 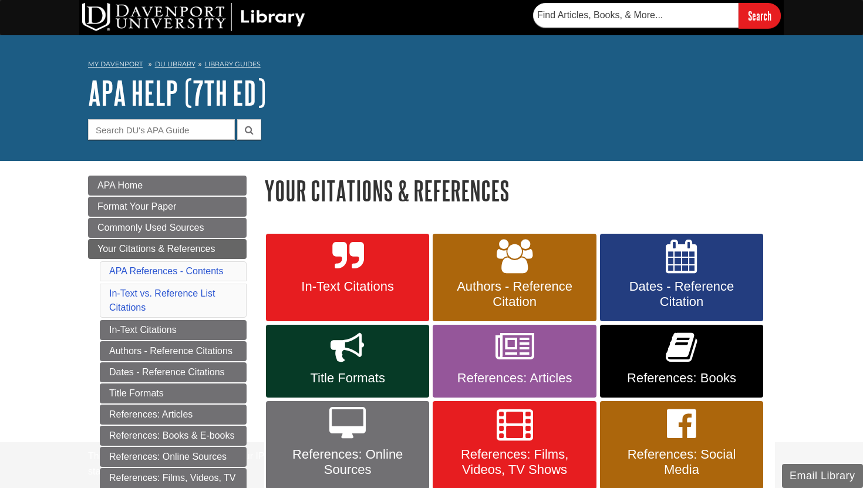 What do you see at coordinates (682, 294) in the screenshot?
I see `span: Dates - Reference Citation` at bounding box center [682, 294].